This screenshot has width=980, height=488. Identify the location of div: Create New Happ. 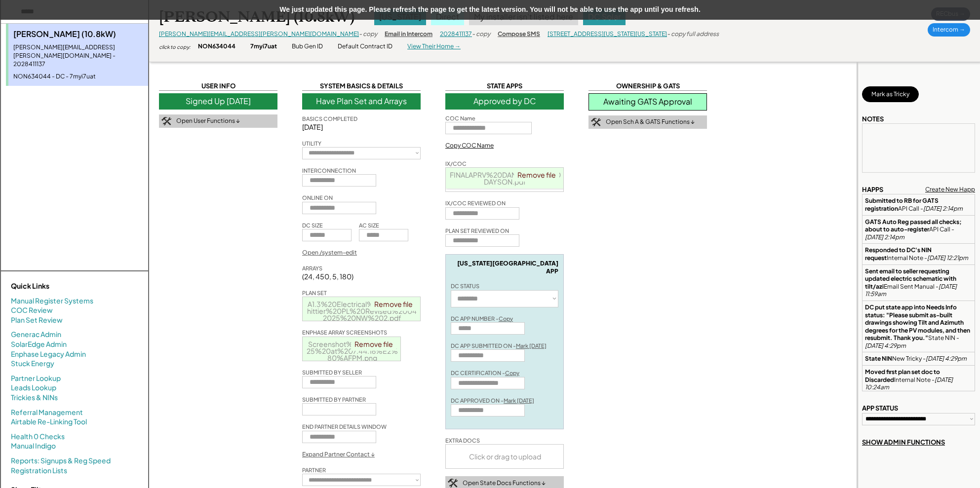
(950, 190).